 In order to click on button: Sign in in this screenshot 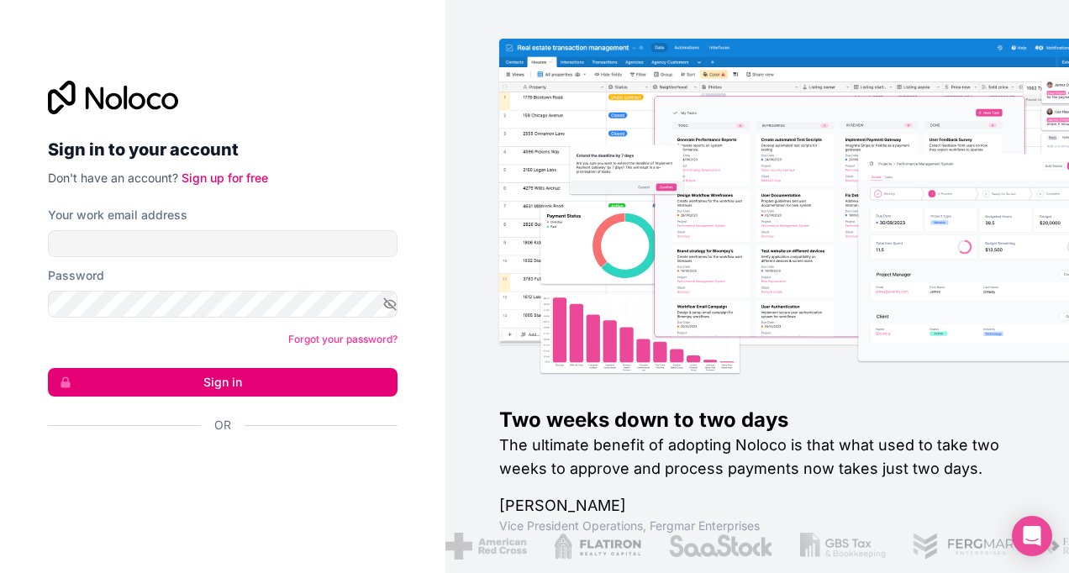, I will do `click(223, 383)`.